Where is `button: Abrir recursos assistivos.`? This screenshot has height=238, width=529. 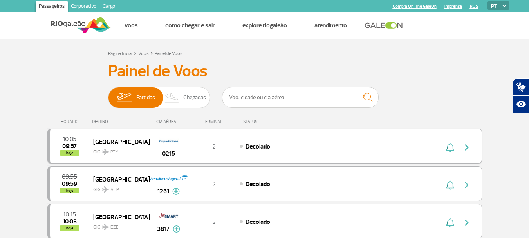
button: Abrir recursos assistivos. is located at coordinates (521, 104).